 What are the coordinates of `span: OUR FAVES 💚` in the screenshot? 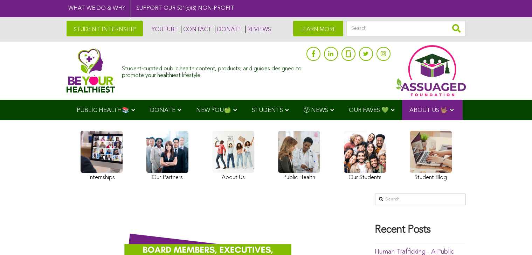 It's located at (368, 110).